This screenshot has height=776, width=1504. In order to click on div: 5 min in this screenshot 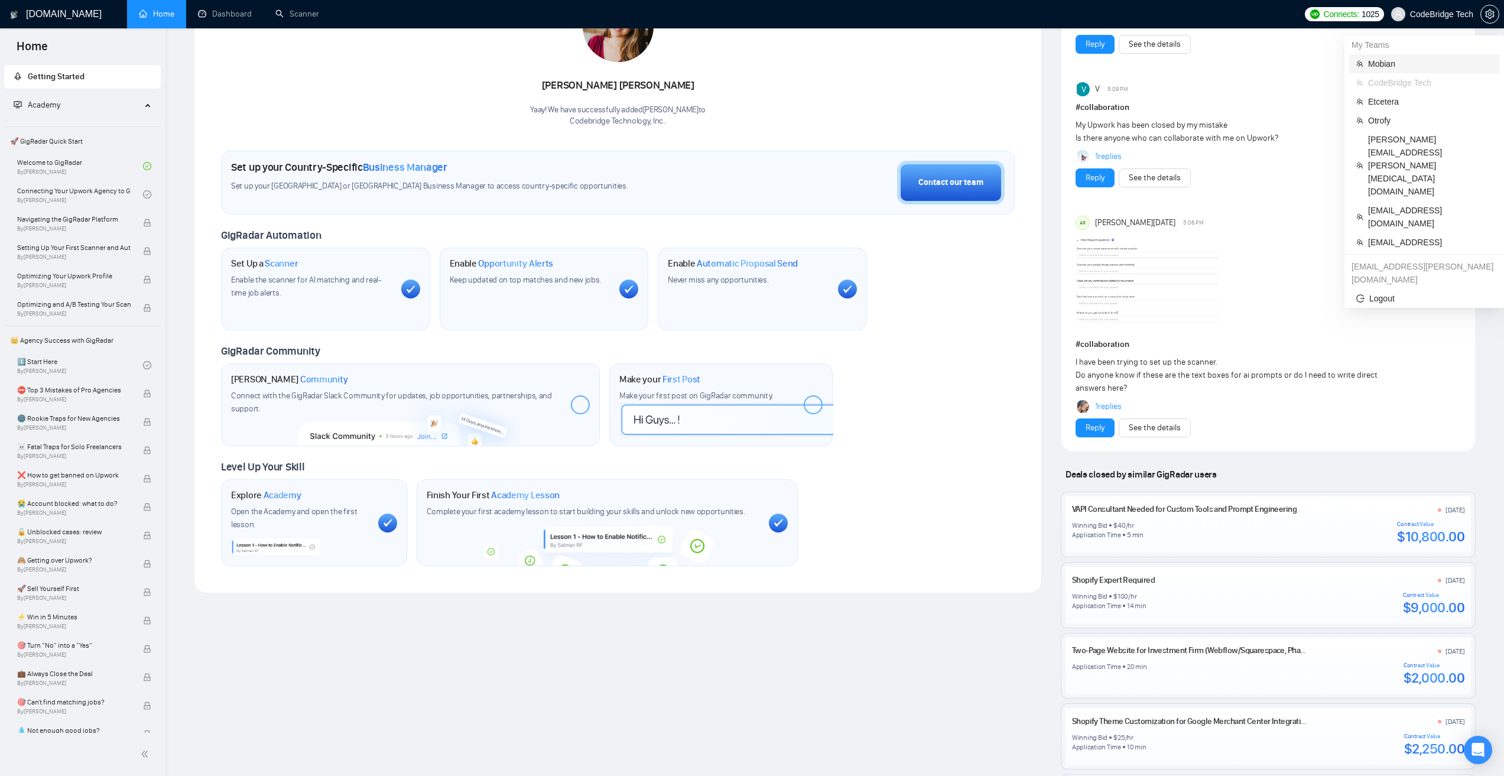, I will do `click(1135, 535)`.